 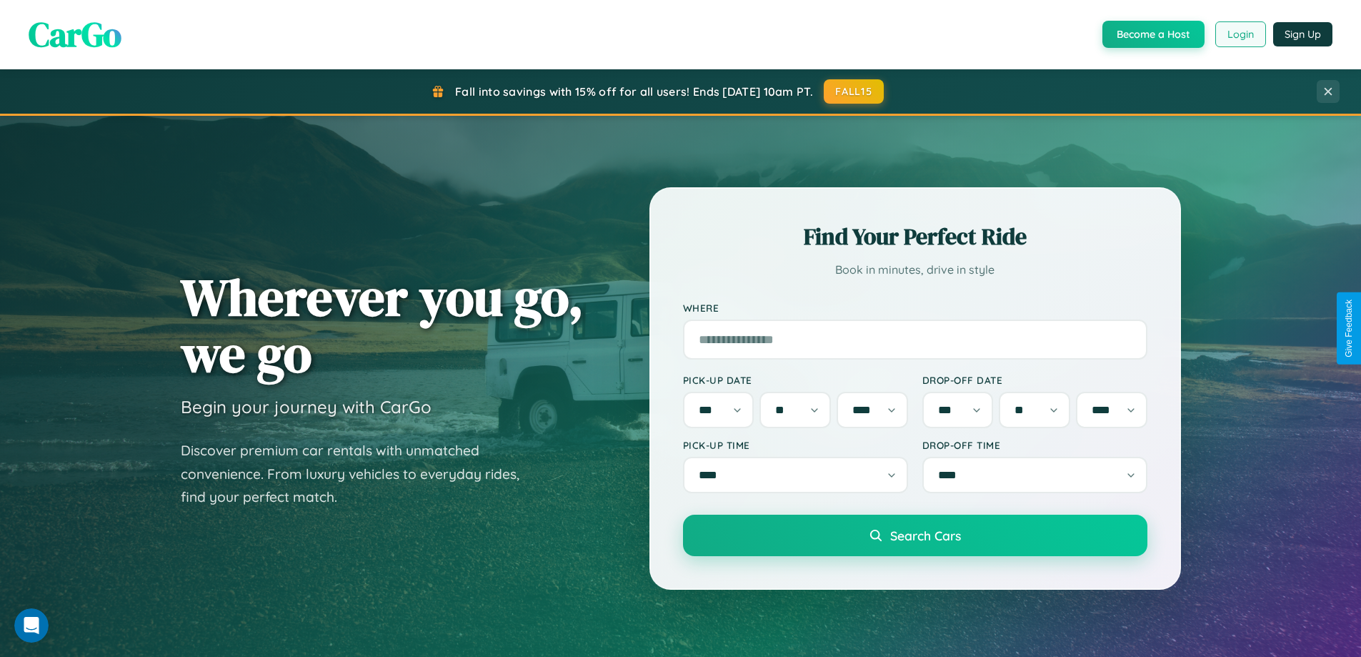 I want to click on label: Pick-up Time, so click(x=795, y=444).